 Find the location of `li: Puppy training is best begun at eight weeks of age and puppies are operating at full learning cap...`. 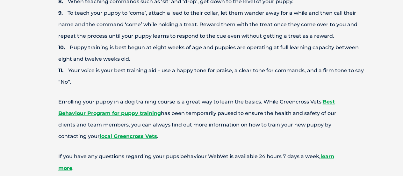

li: Puppy training is best begun at eight weeks of age and puppies are operating at full learning cap... is located at coordinates (213, 53).